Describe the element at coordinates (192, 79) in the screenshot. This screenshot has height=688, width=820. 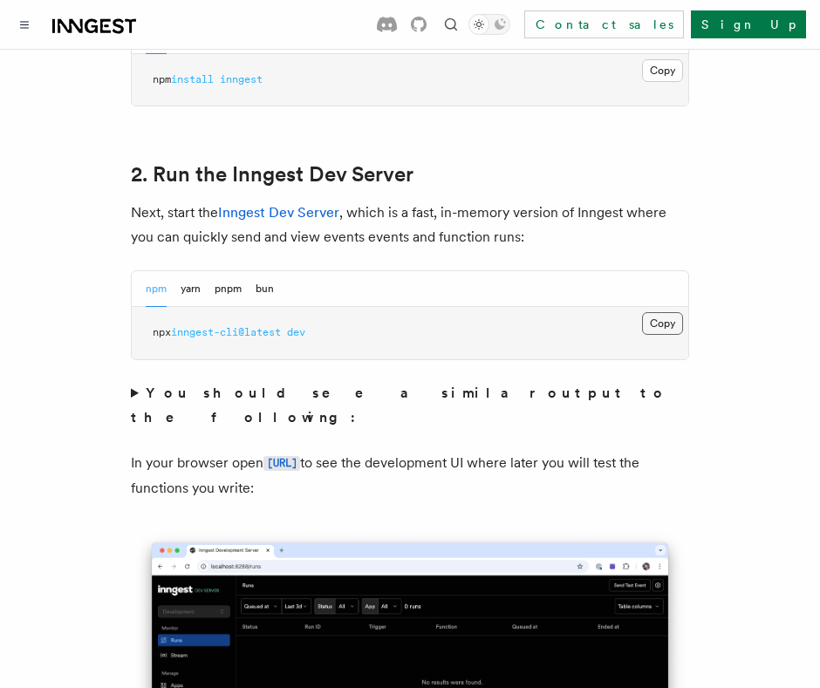
I see `span: install` at that location.